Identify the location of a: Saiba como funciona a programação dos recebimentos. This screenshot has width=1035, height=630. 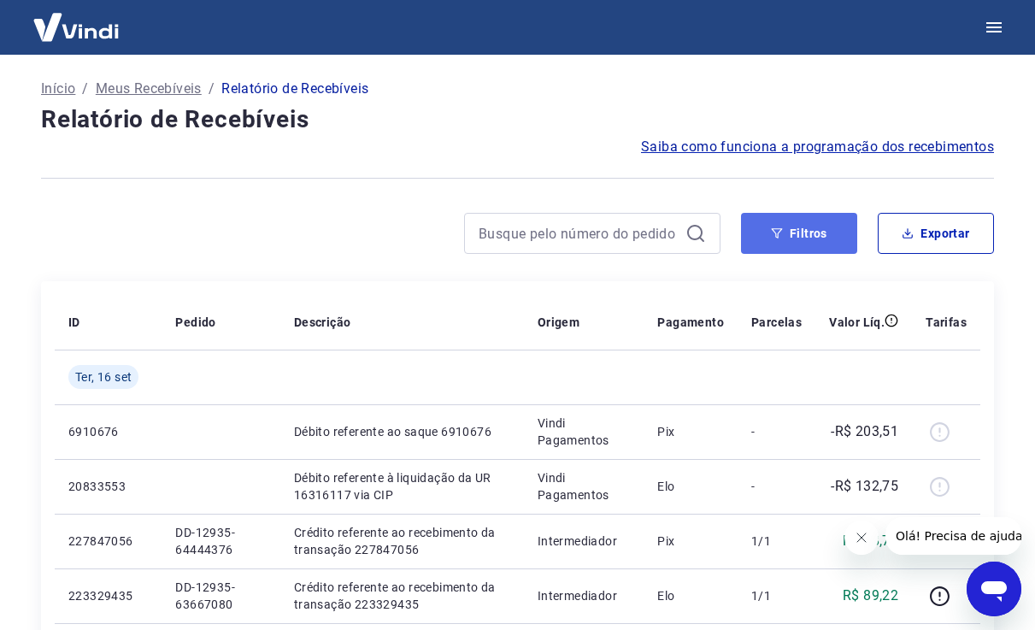
(817, 147).